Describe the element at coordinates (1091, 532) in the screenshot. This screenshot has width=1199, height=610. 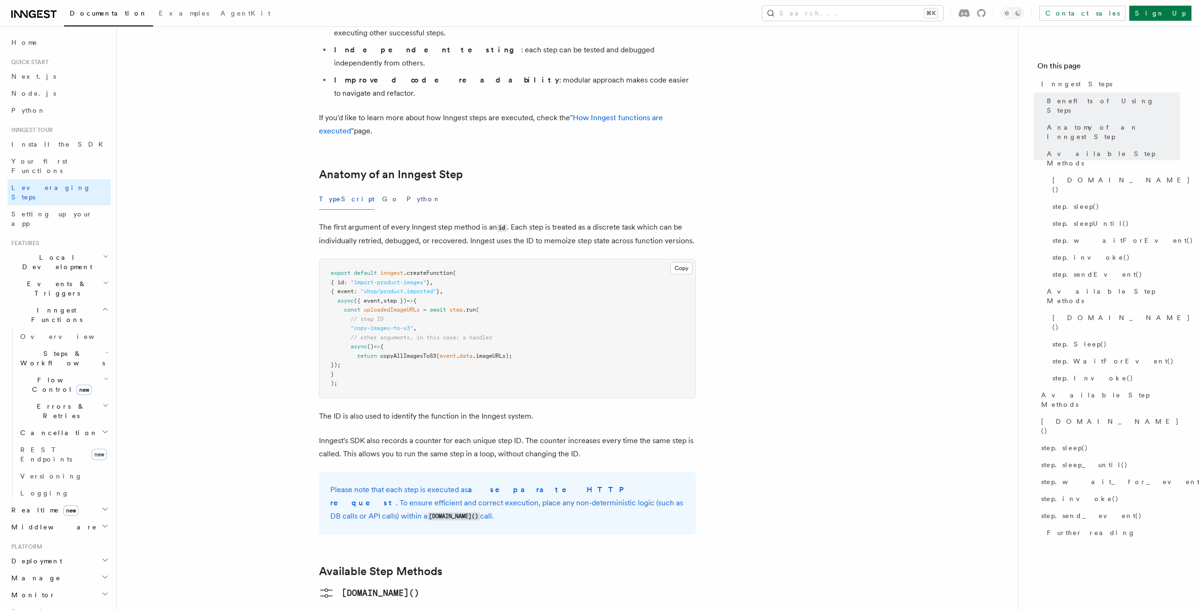
I see `span: Further reading` at that location.